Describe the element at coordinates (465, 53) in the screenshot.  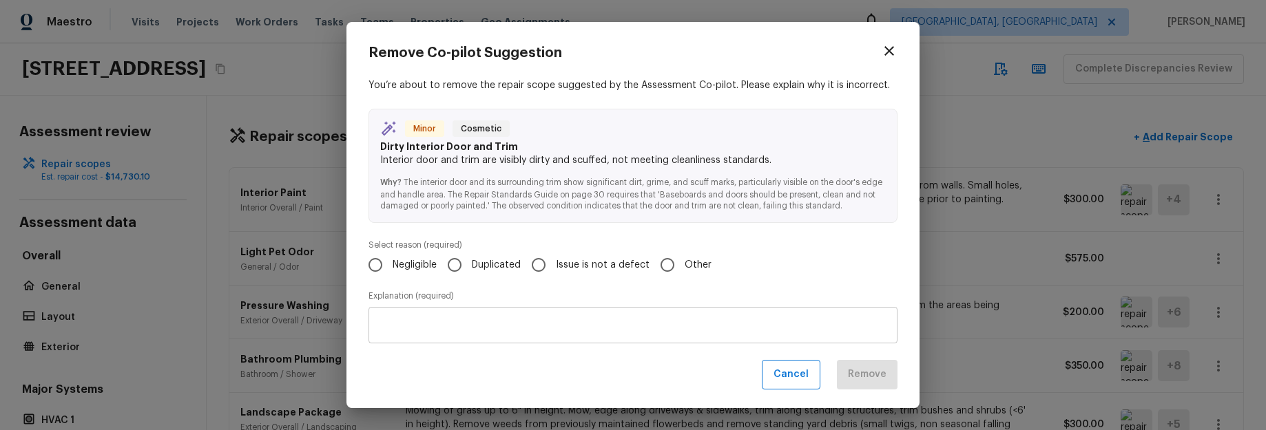
I see `h4: Remove Co-pilot Suggestion` at that location.